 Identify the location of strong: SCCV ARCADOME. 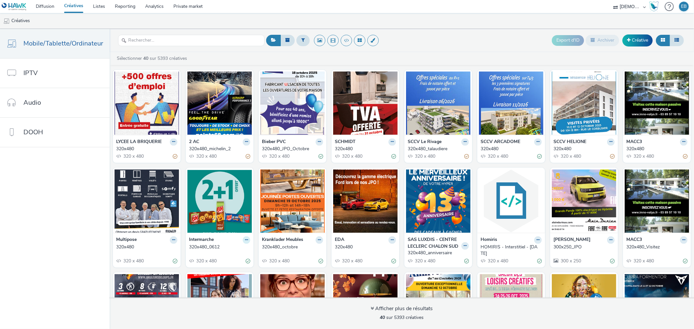
(500, 142).